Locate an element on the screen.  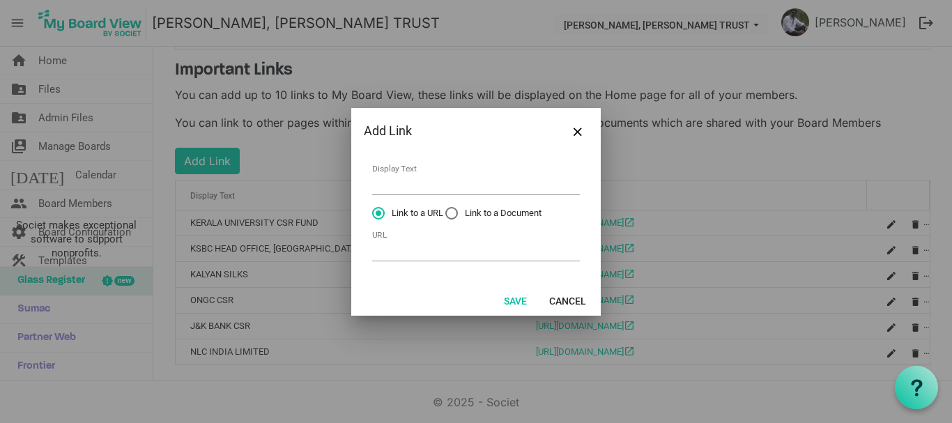
span: Link to a Document is located at coordinates (493, 213).